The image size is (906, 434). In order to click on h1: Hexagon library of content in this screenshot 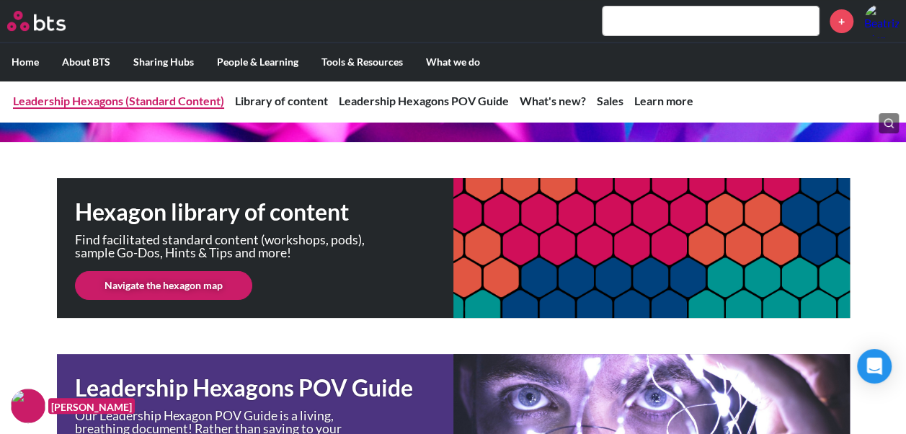, I will do `click(264, 212)`.